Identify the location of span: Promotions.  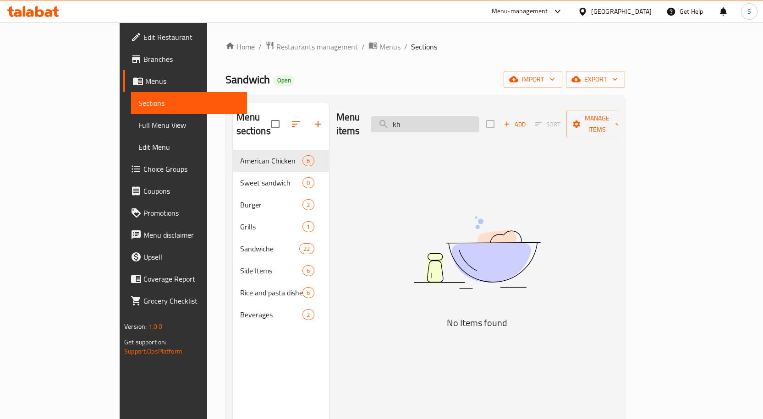
(192, 213).